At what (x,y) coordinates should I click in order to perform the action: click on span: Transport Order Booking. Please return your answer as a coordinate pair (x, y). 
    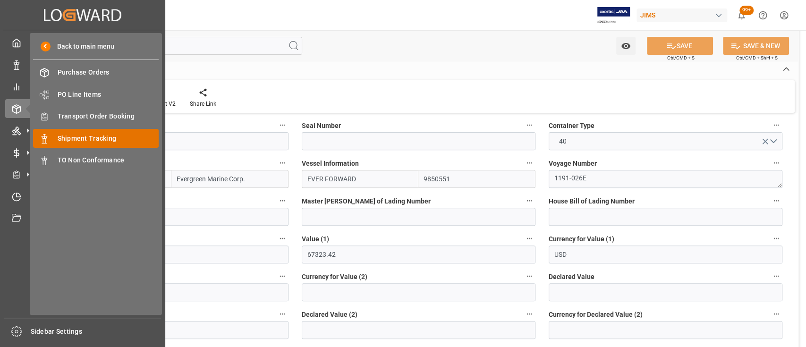
    Looking at the image, I should click on (108, 116).